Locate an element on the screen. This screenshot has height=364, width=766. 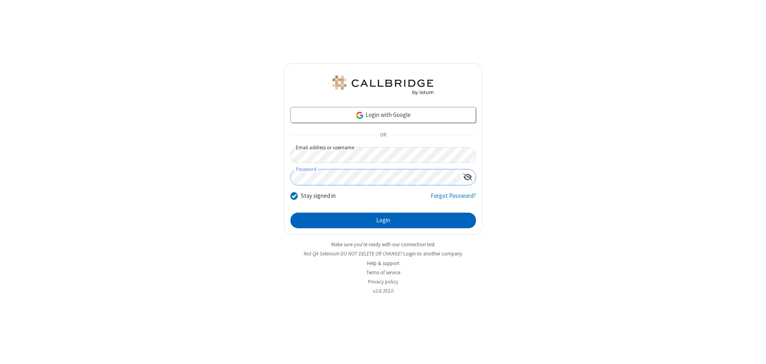
input: Email address or username is located at coordinates (383, 155).